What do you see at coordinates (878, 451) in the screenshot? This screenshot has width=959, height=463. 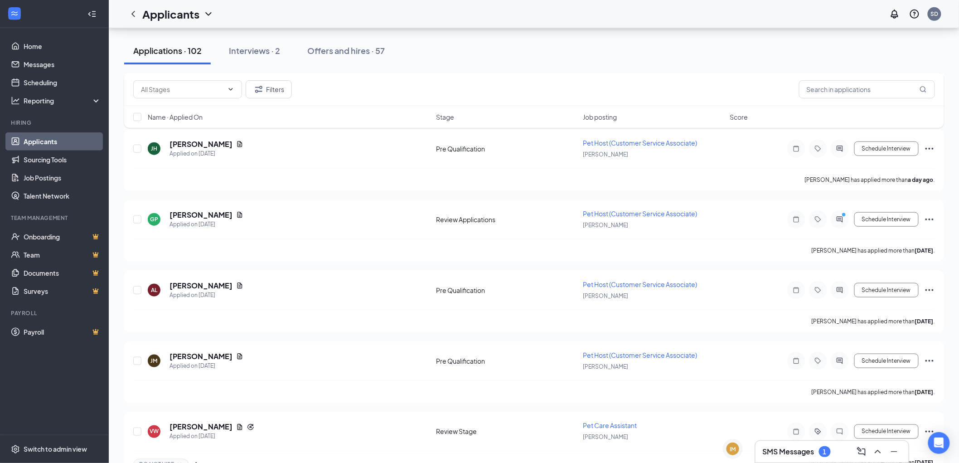 I see `button: ChevronUp` at bounding box center [878, 451].